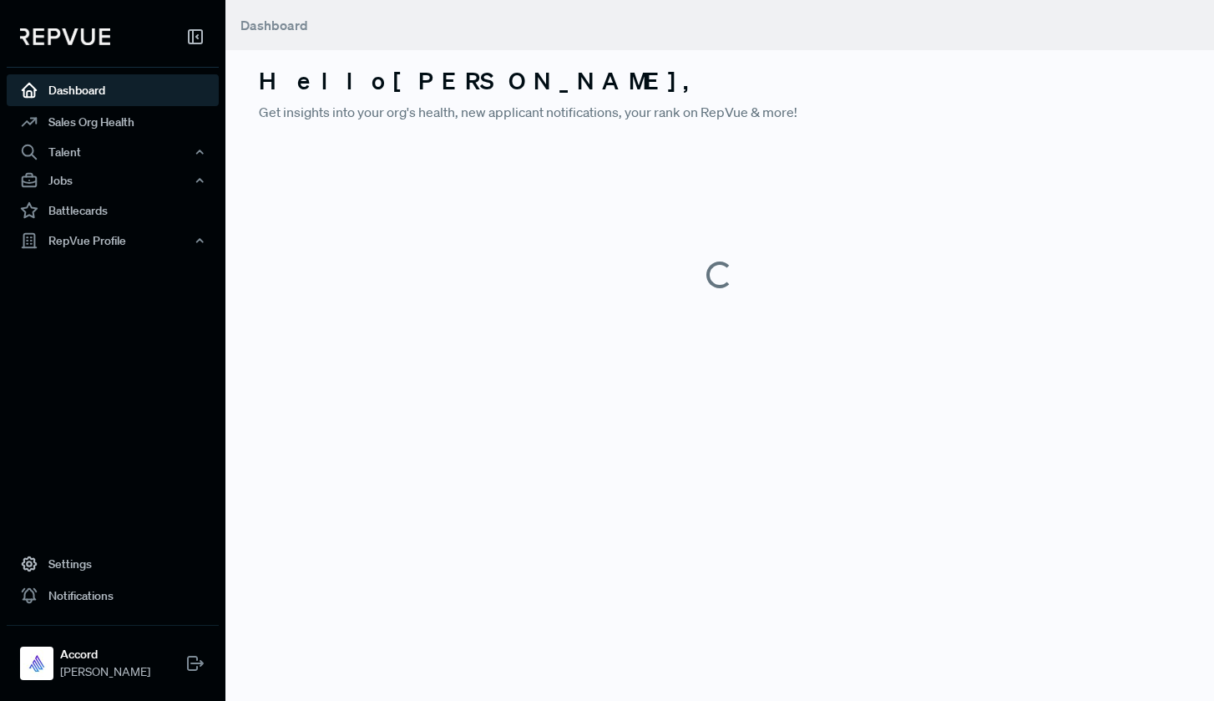  What do you see at coordinates (113, 180) in the screenshot?
I see `div: Jobs` at bounding box center [113, 180].